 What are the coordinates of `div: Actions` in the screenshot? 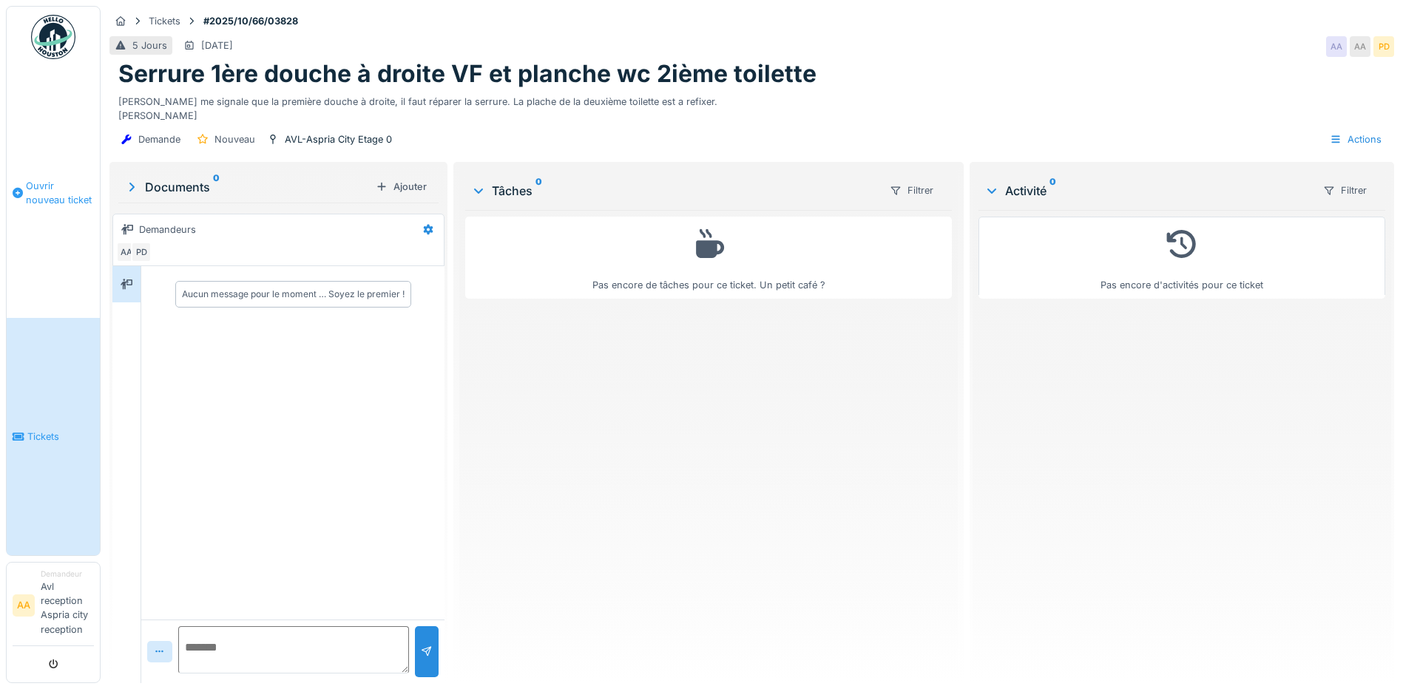 It's located at (1356, 139).